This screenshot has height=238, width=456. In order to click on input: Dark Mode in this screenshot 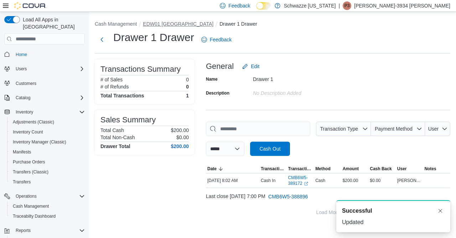, I will do `click(264, 6)`.